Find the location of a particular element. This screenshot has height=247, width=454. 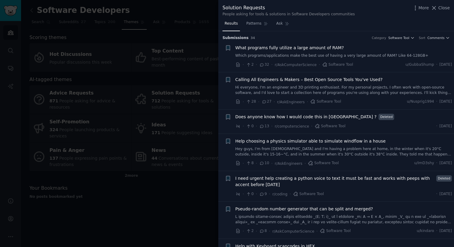

a: Calling All Engineers & Makers – Best Open Source Tools You've Used? is located at coordinates (309, 80).